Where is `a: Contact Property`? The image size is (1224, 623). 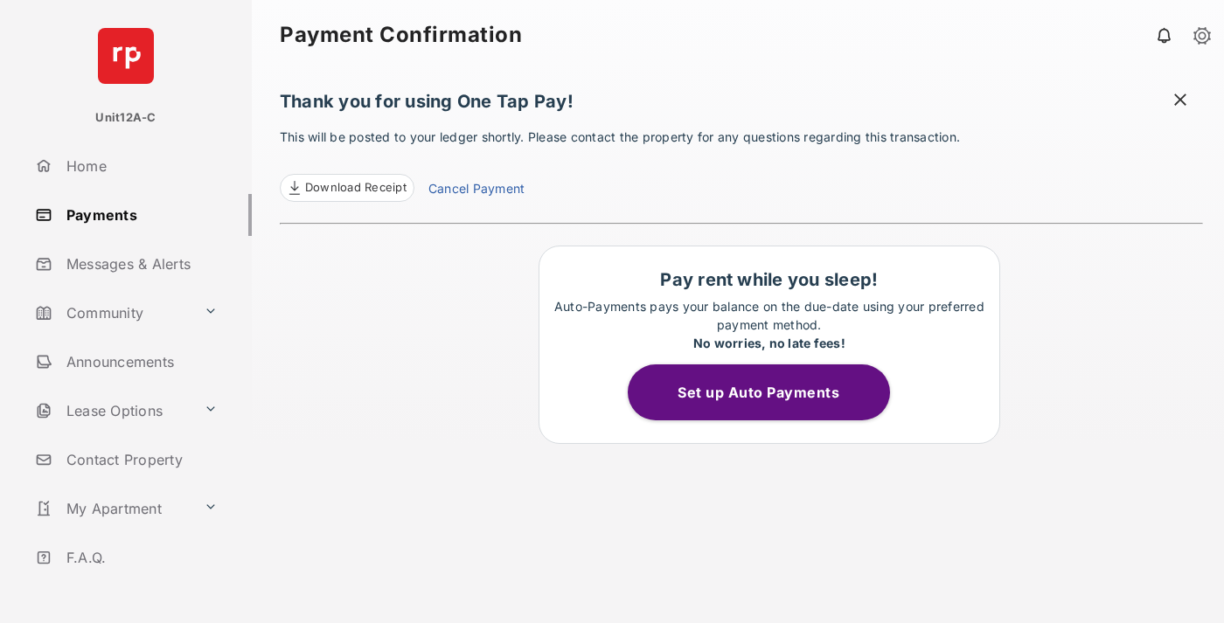
a: Contact Property is located at coordinates (140, 460).